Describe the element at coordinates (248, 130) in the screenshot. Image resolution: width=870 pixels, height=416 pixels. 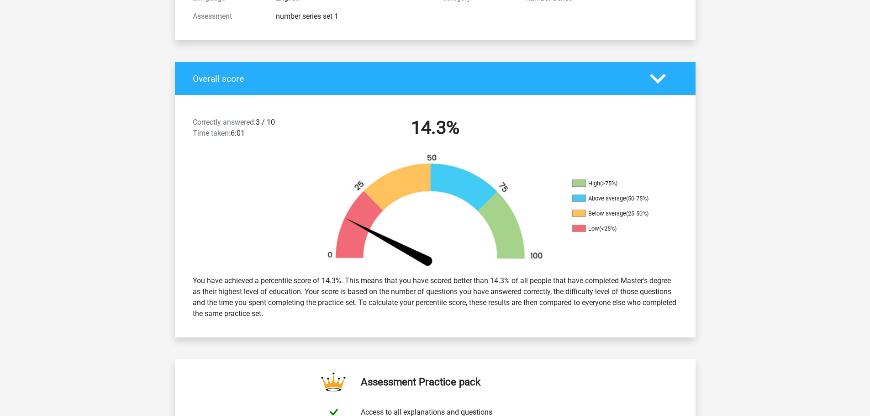
I see `div: 3 / 10 6:01` at that location.